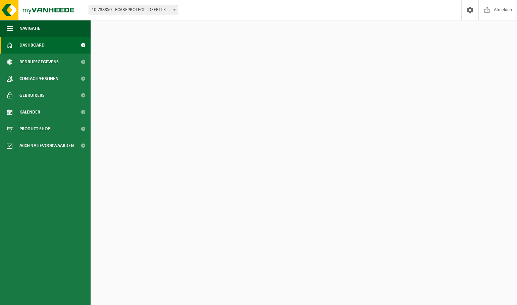 The width and height of the screenshot is (517, 305). Describe the element at coordinates (39, 79) in the screenshot. I see `span: Contactpersonen` at that location.